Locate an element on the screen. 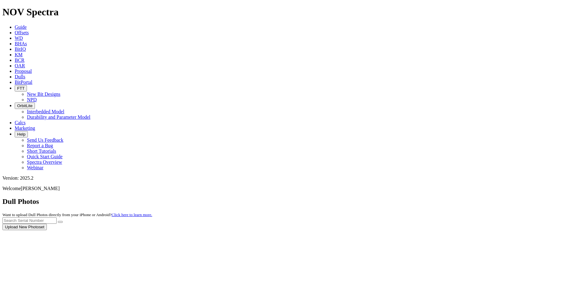 The image size is (585, 292). a: Marketing is located at coordinates (25, 128).